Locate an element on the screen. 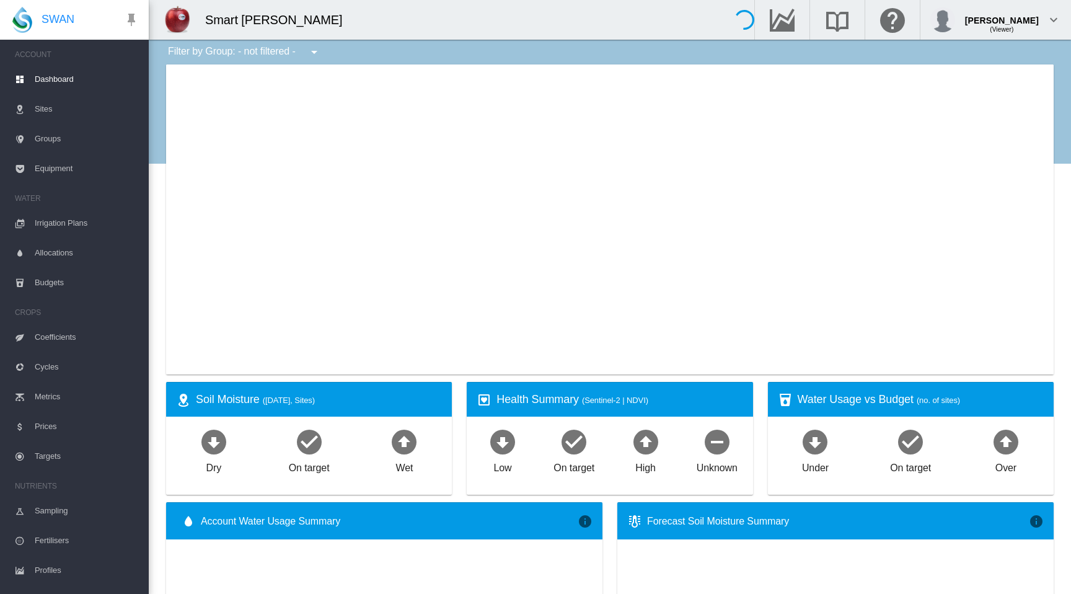 This screenshot has height=594, width=1071. img: YtjmHKFGiqIWo3ShRokSJEiVKZOhRokSJEiVKlAjoUaJEiRIlSpRlyf8LMACnKjiBBoDTpwAAAABJRU5ErkJggg== is located at coordinates (177, 20).